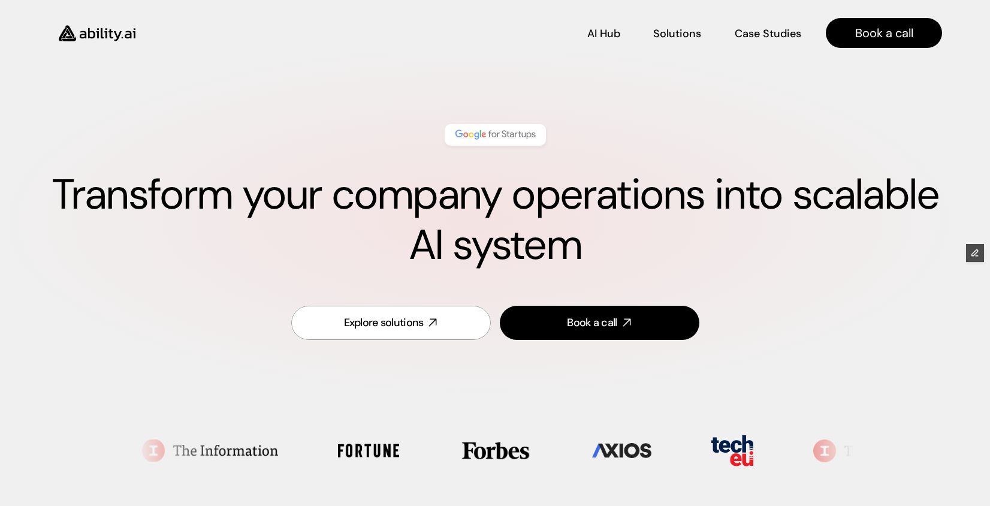  Describe the element at coordinates (975, 253) in the screenshot. I see `button: Edit Framer Content` at that location.